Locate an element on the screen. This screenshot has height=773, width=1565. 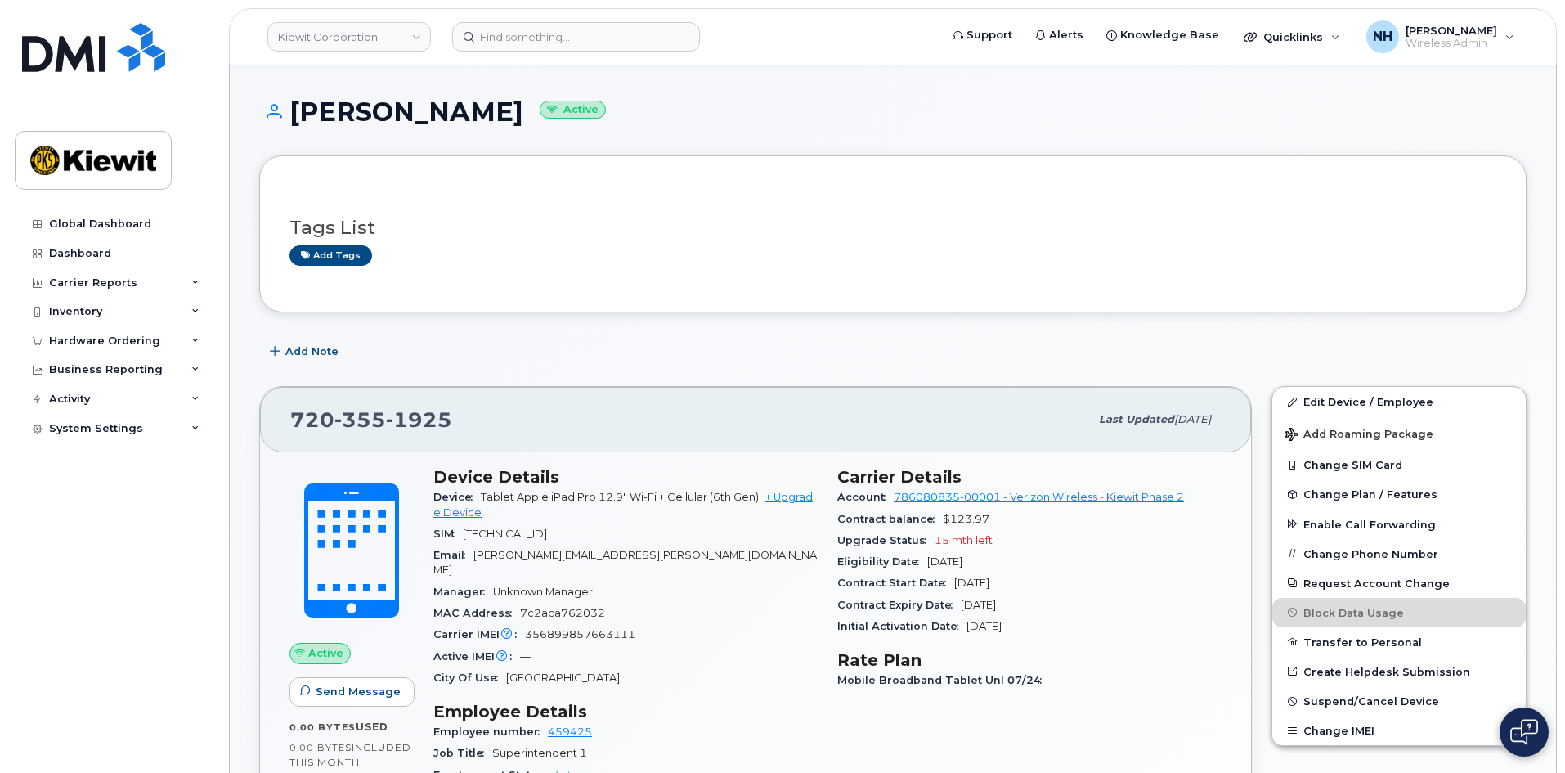
span: Job Title is located at coordinates (463, 752).